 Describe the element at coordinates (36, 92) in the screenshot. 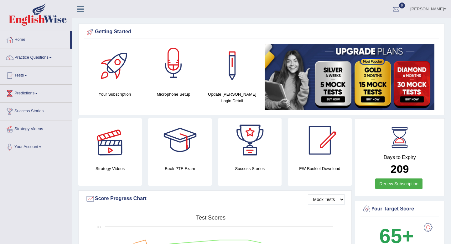

I see `a: Predictions` at that location.